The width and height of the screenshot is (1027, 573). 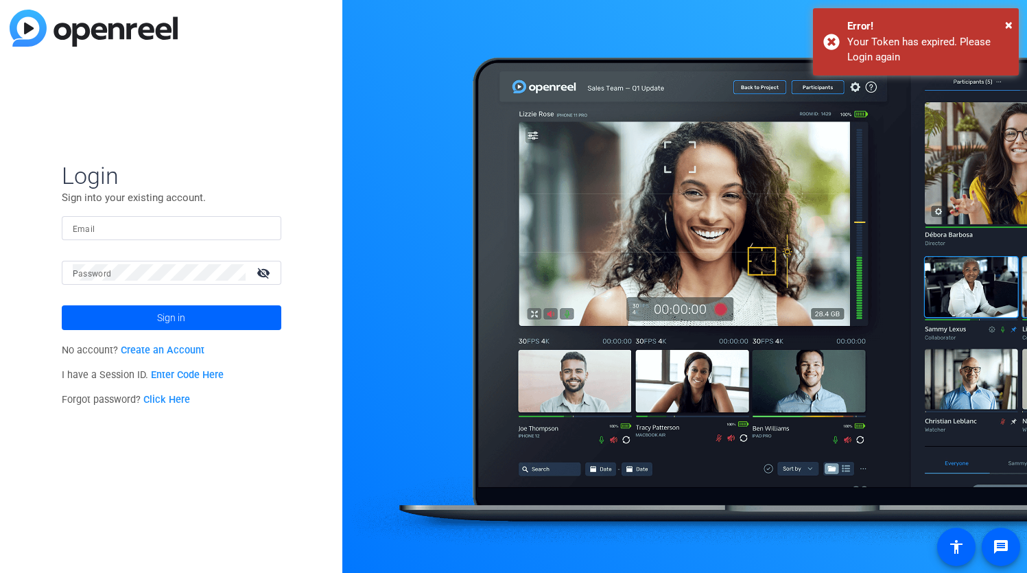 What do you see at coordinates (93, 28) in the screenshot?
I see `img: blue-gradient.svg` at bounding box center [93, 28].